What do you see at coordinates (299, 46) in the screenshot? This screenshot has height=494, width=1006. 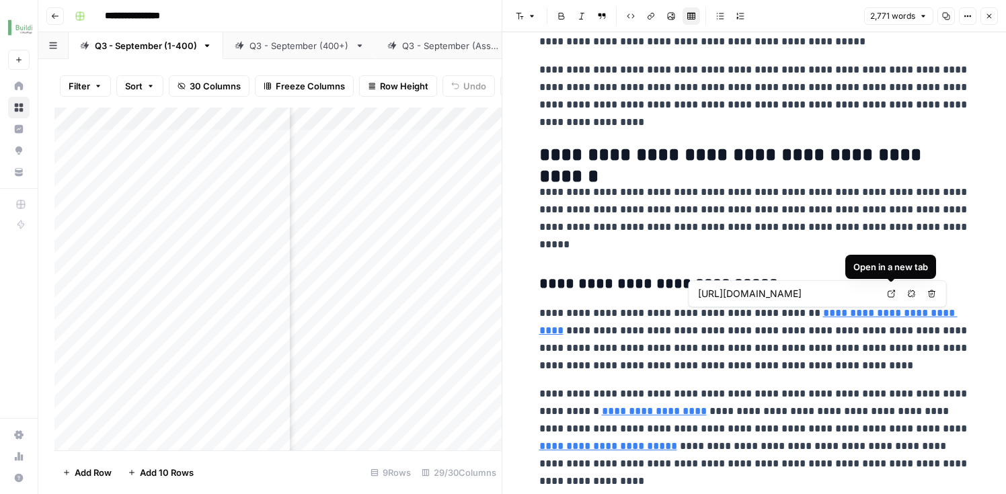 I see `div: Q3 - September (400+)` at bounding box center [299, 46].